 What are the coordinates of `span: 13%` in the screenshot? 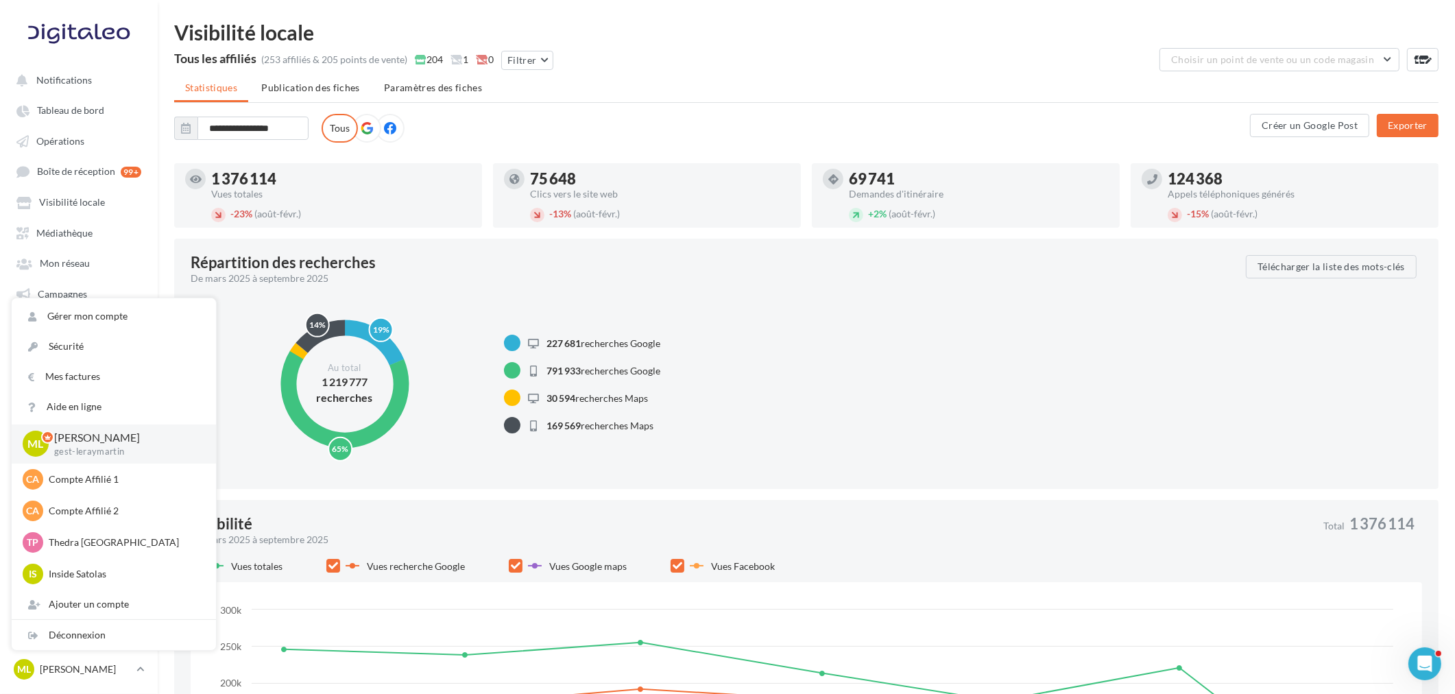 It's located at (560, 213).